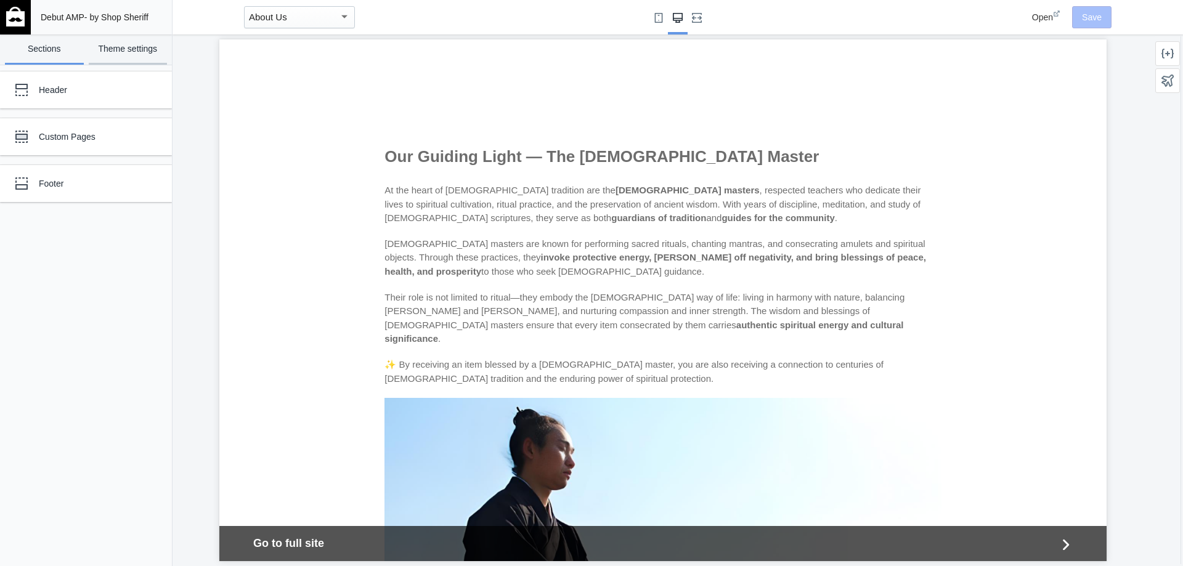 This screenshot has width=1183, height=566. What do you see at coordinates (268, 17) in the screenshot?
I see `span: About Us` at bounding box center [268, 17].